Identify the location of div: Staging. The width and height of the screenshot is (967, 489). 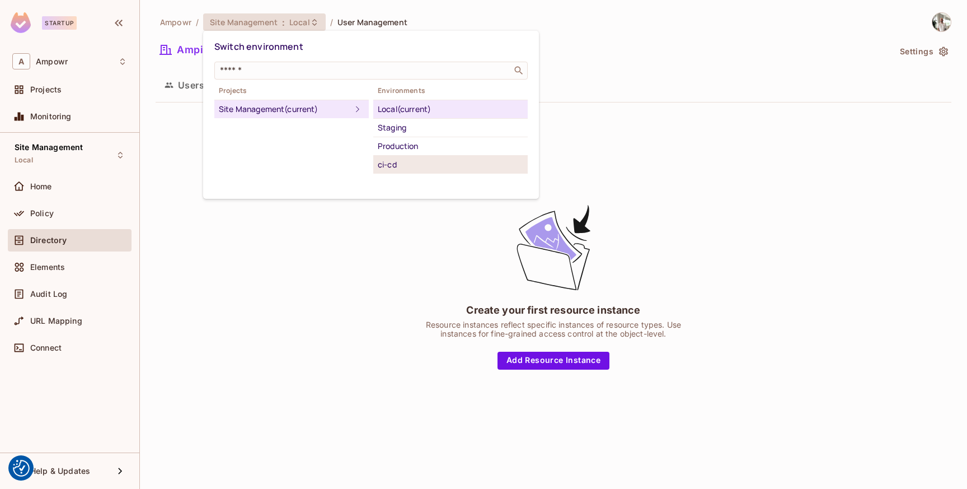
(451, 128).